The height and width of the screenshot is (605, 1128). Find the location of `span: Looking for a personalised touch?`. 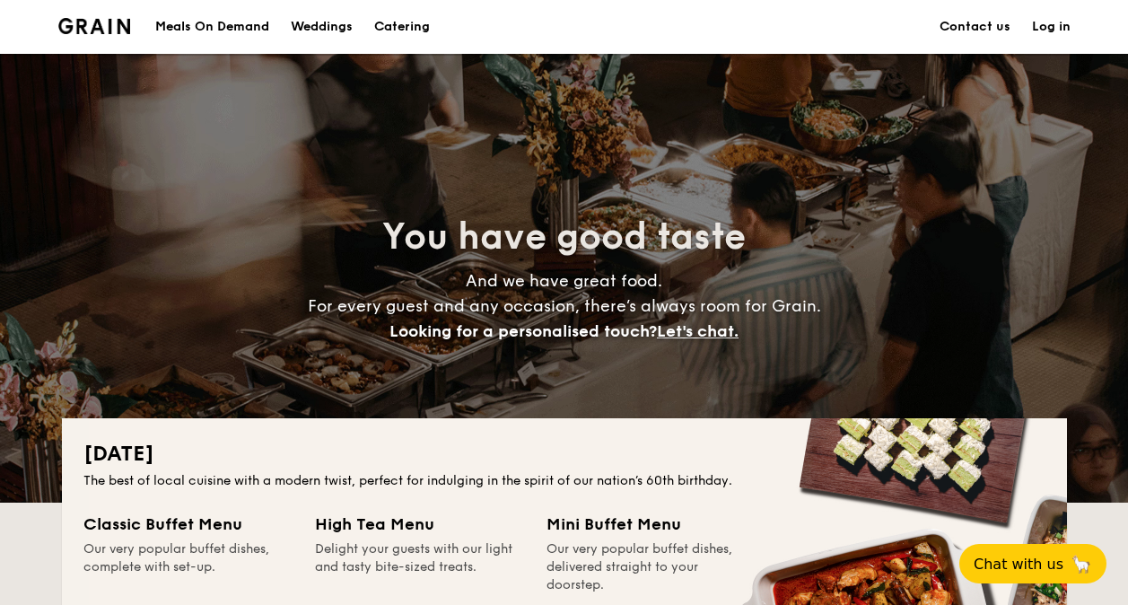

span: Looking for a personalised touch? is located at coordinates (523, 331).